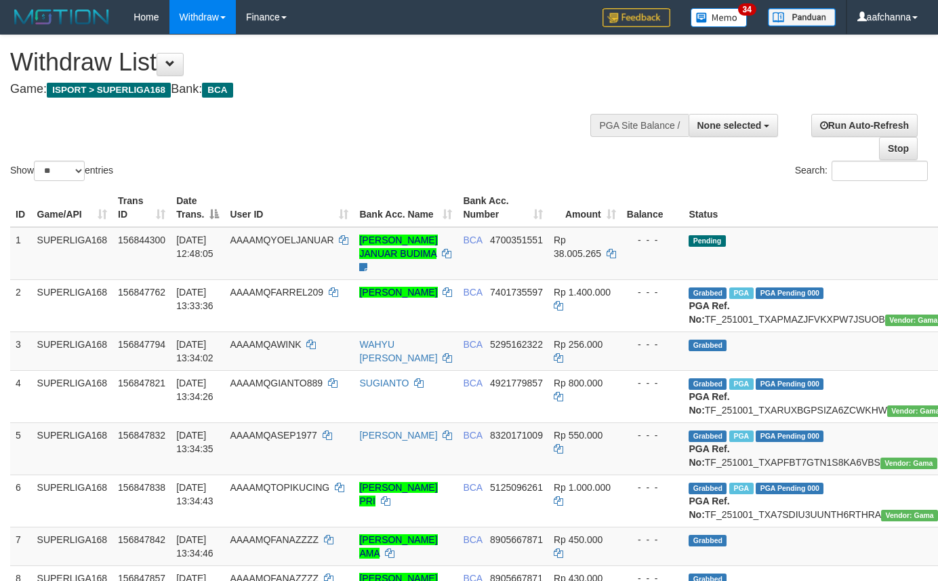 The width and height of the screenshot is (938, 581). I want to click on a: Run Auto-Refresh, so click(864, 125).